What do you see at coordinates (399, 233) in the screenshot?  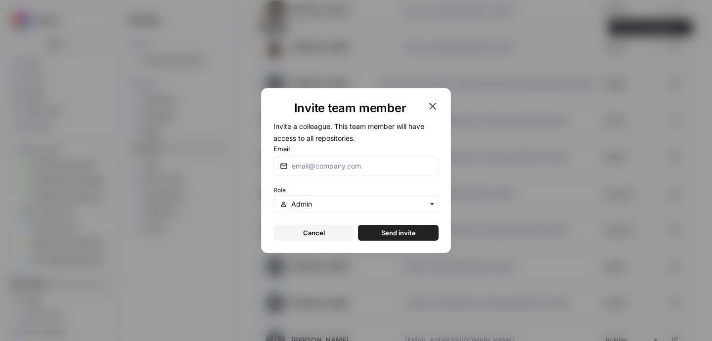 I see `span: Send invite` at bounding box center [399, 233].